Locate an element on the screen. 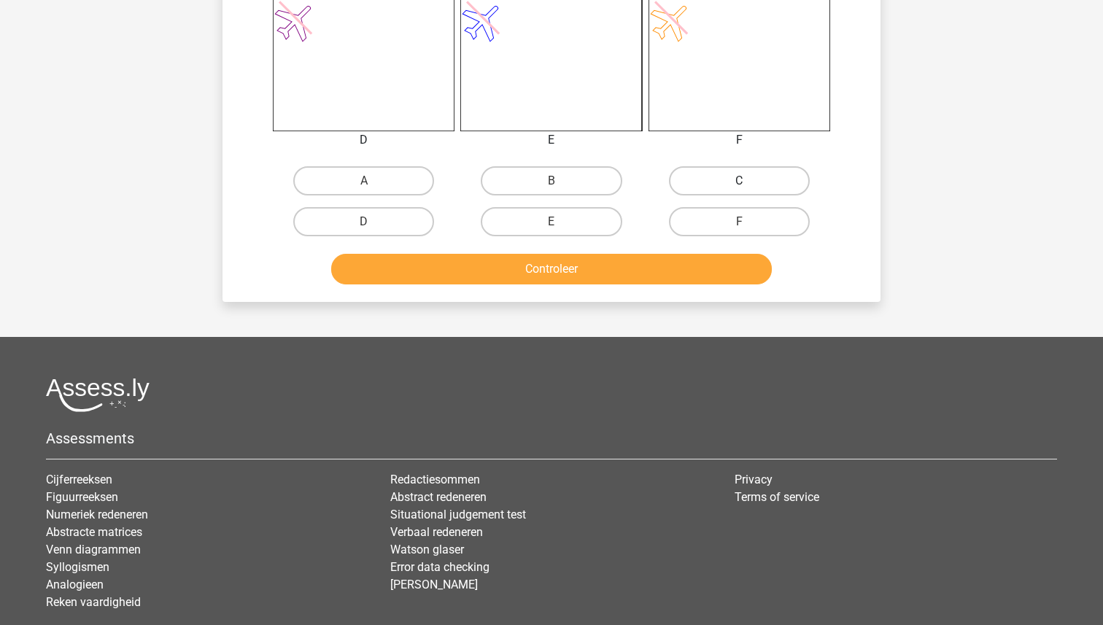  a: Verbaal redeneren is located at coordinates (436, 532).